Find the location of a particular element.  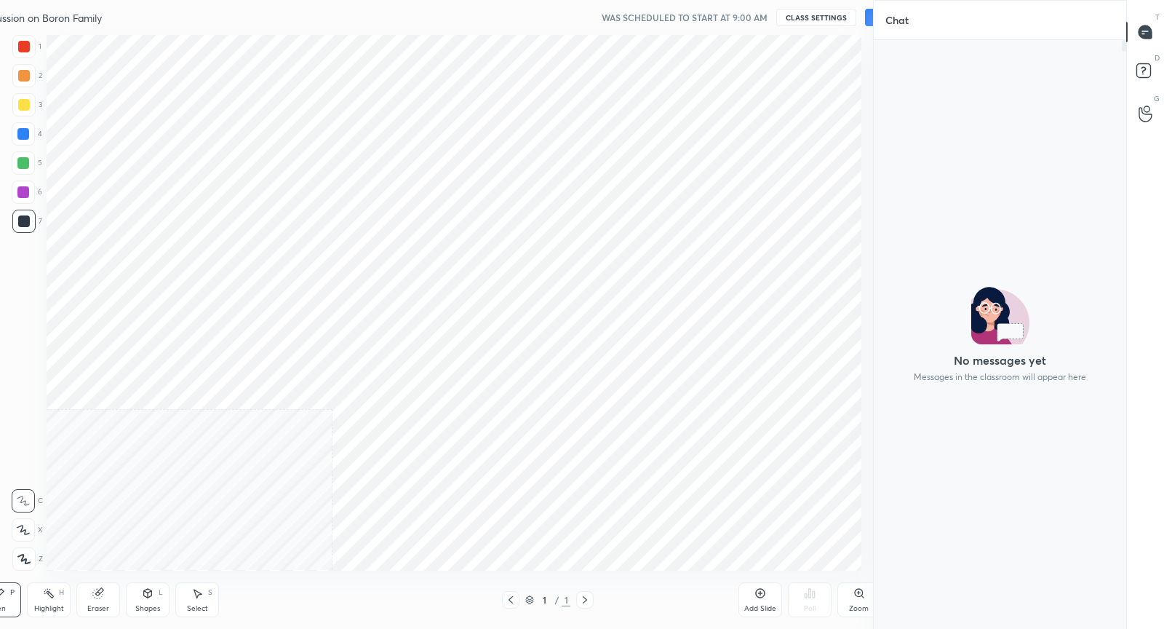

div: Add Slide is located at coordinates (761, 608).